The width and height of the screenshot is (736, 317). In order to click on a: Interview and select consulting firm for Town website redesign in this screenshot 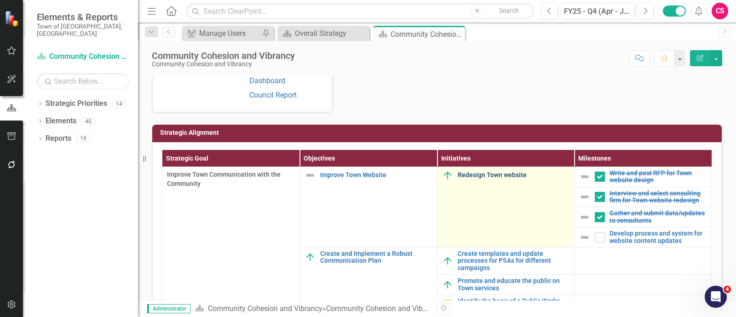, I will do `click(658, 197)`.